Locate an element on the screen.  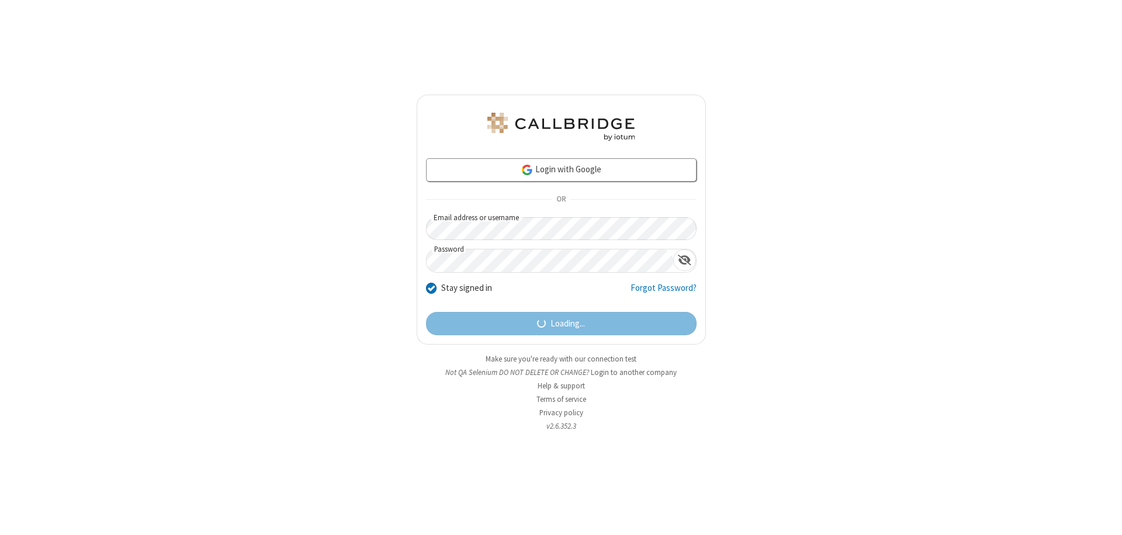
input: Password is located at coordinates (550, 261).